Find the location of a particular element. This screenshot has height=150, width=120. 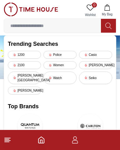

a: Home is located at coordinates (41, 140).